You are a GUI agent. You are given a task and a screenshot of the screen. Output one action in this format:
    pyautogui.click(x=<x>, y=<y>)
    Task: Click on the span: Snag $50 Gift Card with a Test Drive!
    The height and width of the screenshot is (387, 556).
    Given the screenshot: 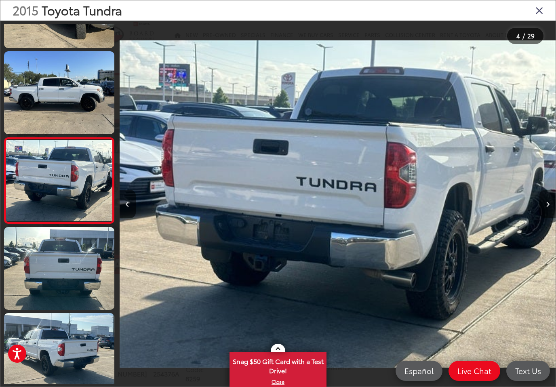 What is the action you would take?
    pyautogui.click(x=278, y=365)
    